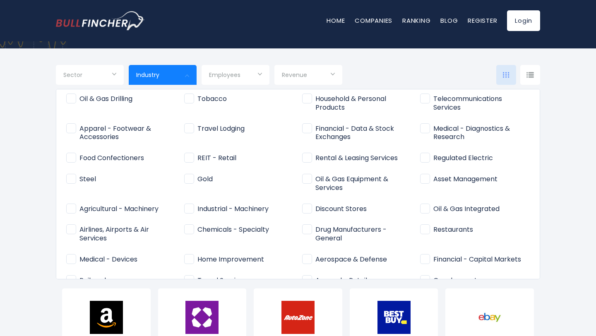 The height and width of the screenshot is (336, 596). What do you see at coordinates (121, 234) in the screenshot?
I see `span: Airlines, Airports & Air Services` at bounding box center [121, 234].